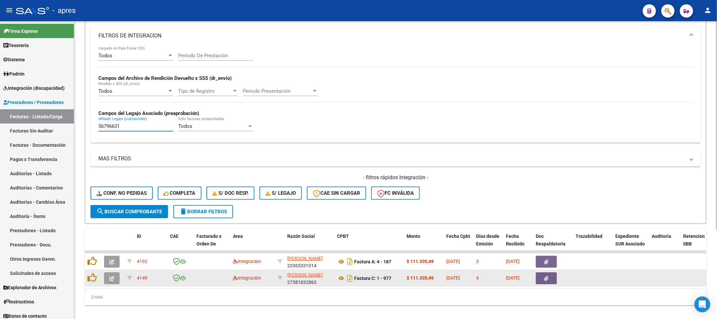 This screenshot has width=717, height=319. Describe the element at coordinates (14, 60) in the screenshot. I see `span: Sistema` at that location.